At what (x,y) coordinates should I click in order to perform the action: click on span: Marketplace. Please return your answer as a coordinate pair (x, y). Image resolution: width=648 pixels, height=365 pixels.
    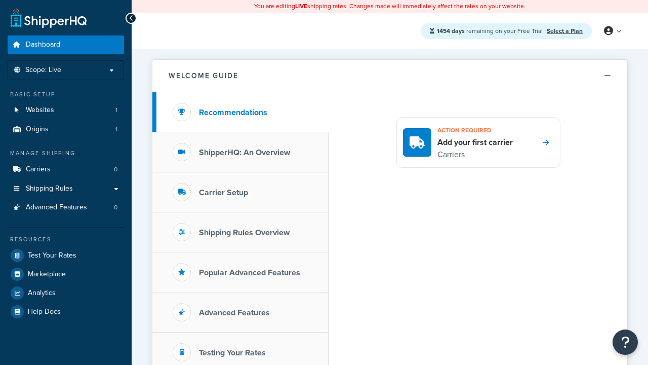
    Looking at the image, I should click on (47, 274).